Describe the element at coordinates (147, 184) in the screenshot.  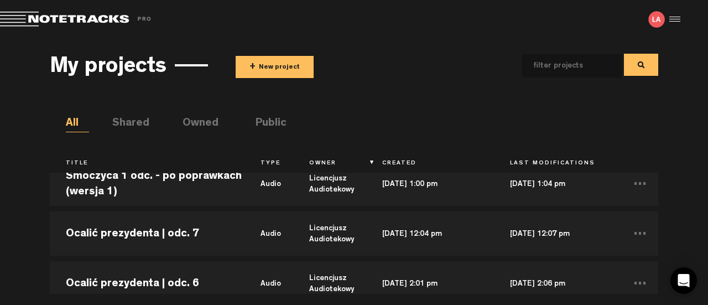
I see `td: Smoczyca 1 odc. - po poprawkach (wersja 1)` at that location.